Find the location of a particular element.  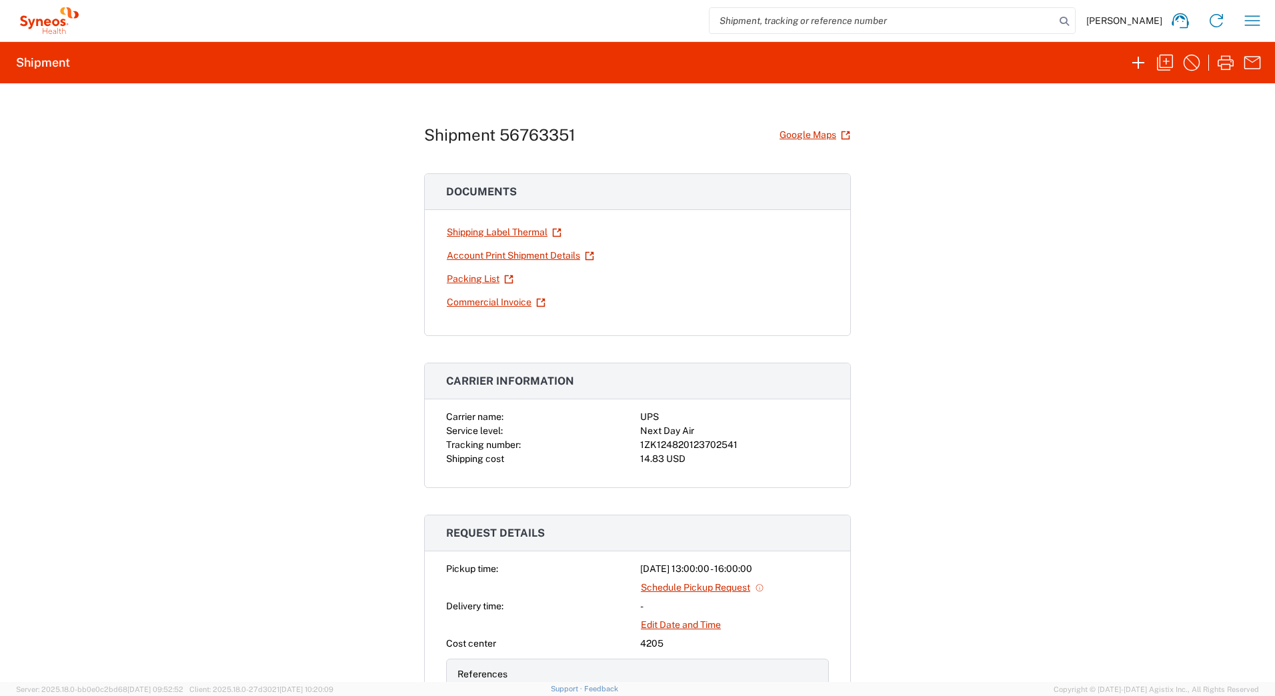

span: Server: 2025.18.0-bb0e0c2bd68 is located at coordinates (99, 689).